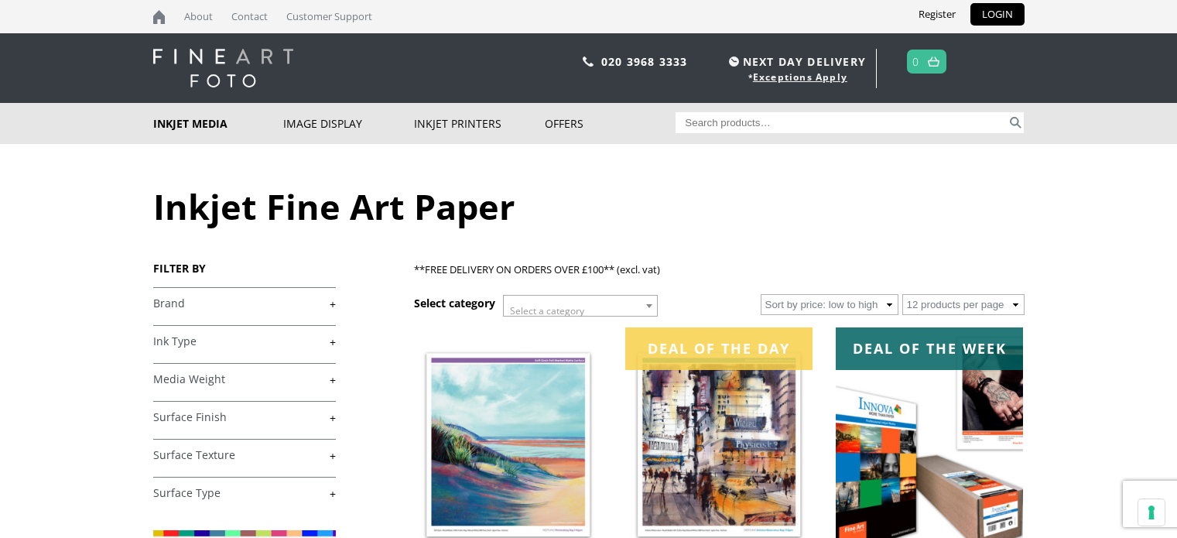 The height and width of the screenshot is (538, 1177). Describe the element at coordinates (588, 61) in the screenshot. I see `img: phone.svg` at that location.